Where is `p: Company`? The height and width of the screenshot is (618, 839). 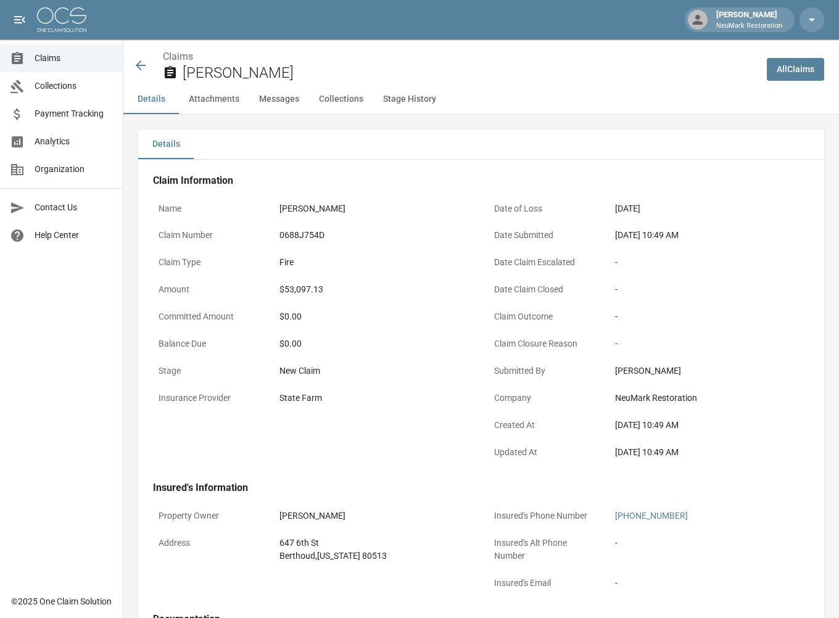
p: Company is located at coordinates (544, 398).